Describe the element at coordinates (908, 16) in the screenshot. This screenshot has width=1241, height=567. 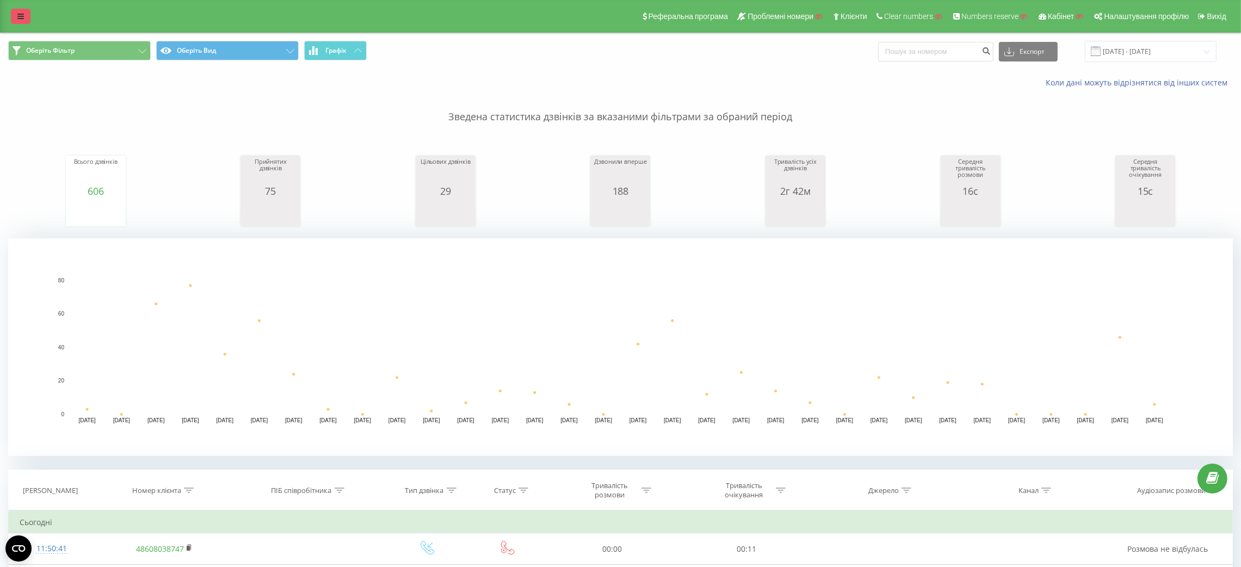
I see `span: Clear numbers` at that location.